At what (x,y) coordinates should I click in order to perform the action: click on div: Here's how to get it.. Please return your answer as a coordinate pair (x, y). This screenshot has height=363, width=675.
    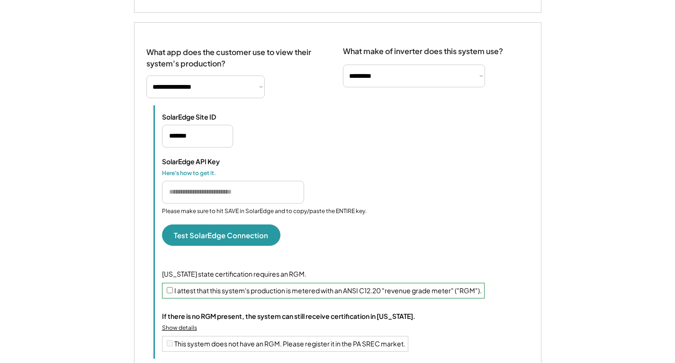
    Looking at the image, I should click on (209, 173).